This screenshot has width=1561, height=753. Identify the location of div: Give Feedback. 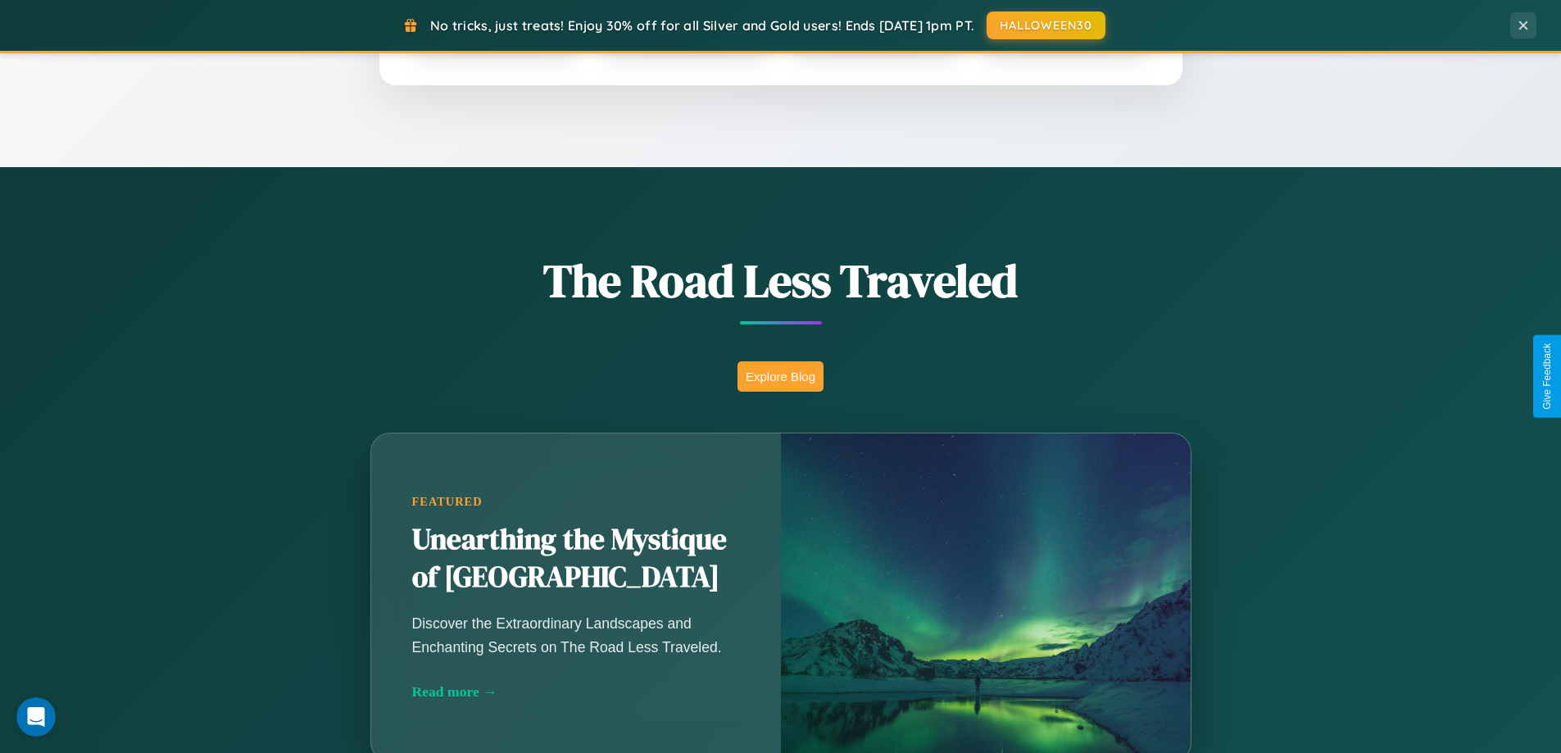
(1548, 376).